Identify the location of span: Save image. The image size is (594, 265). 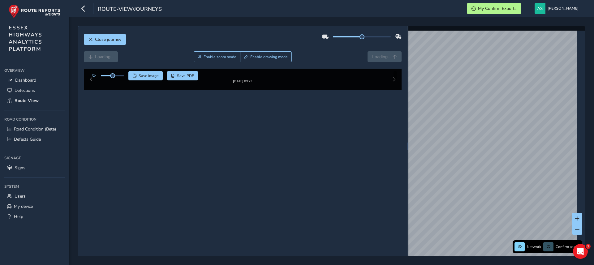
(148, 76).